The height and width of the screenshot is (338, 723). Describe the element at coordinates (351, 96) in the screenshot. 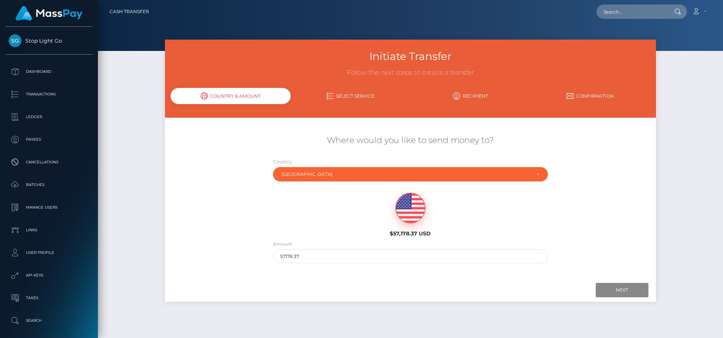

I see `a: Select Service` at that location.